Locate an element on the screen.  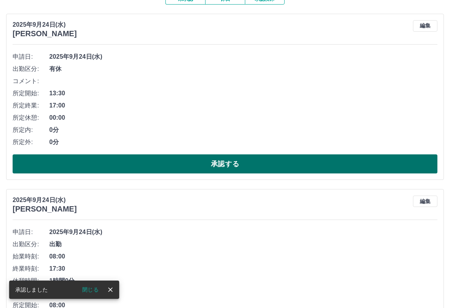
span: 出勤 is located at coordinates (243, 245).